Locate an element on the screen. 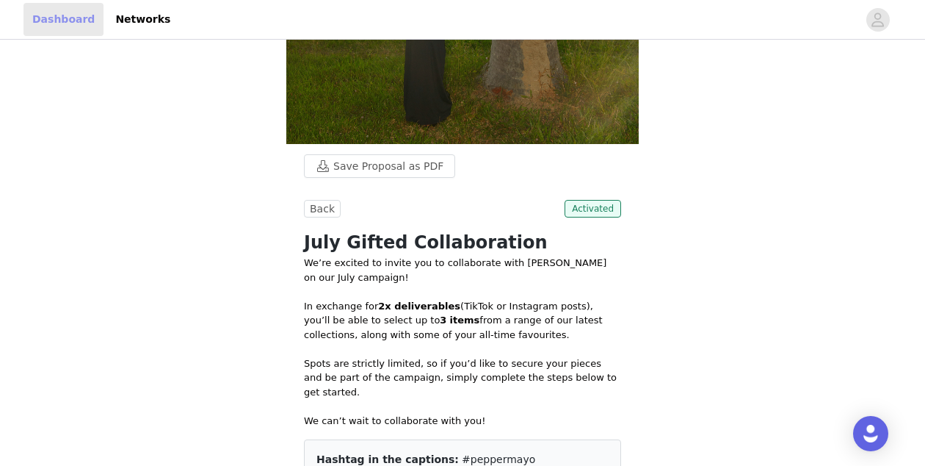  button: Back is located at coordinates (322, 209).